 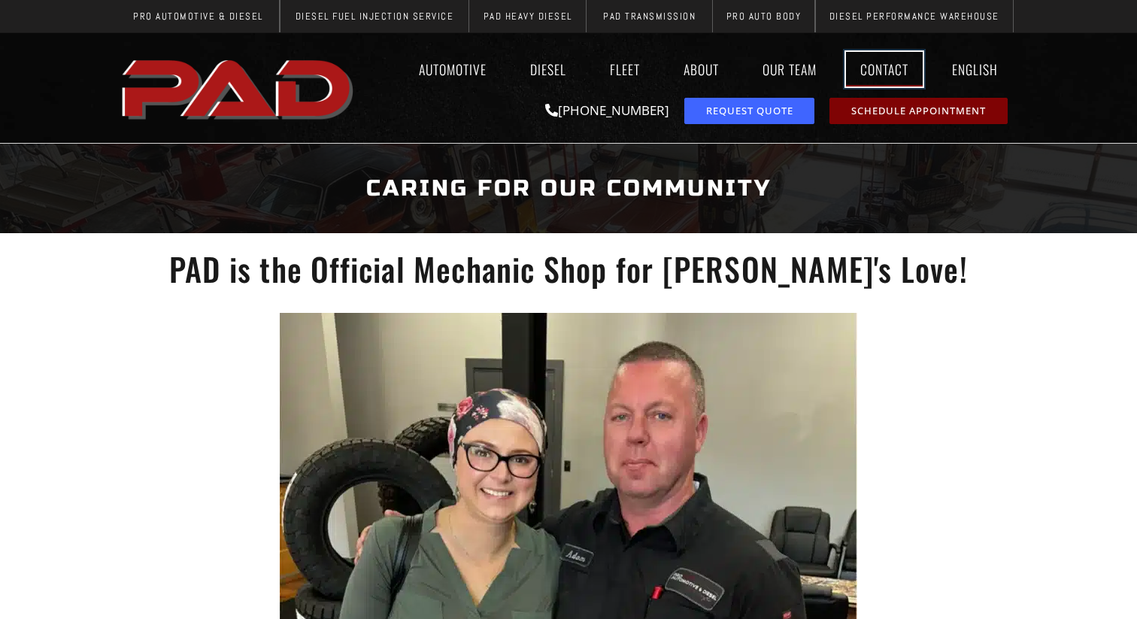 I want to click on span: Diesel Performance Warehouse, so click(x=914, y=16).